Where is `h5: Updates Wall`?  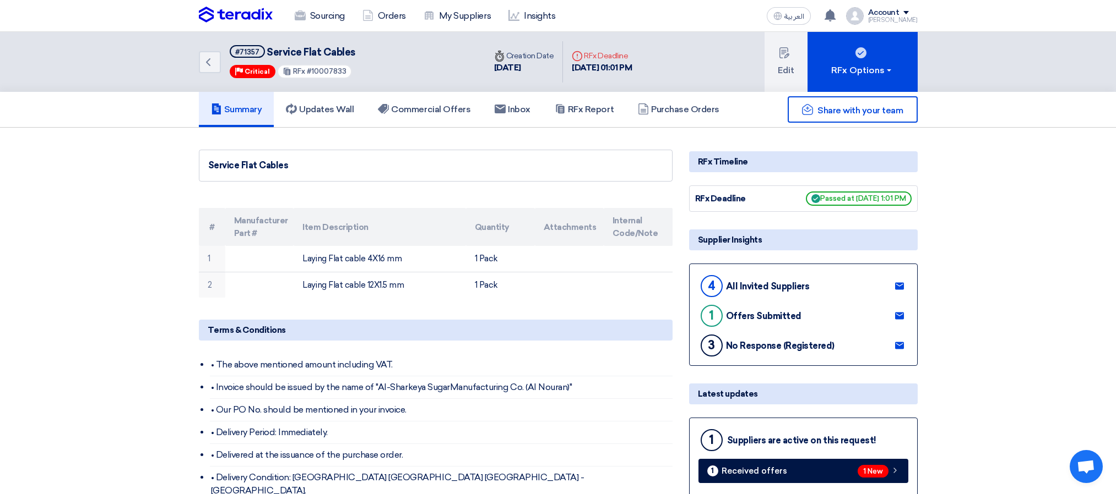 h5: Updates Wall is located at coordinates (319, 110).